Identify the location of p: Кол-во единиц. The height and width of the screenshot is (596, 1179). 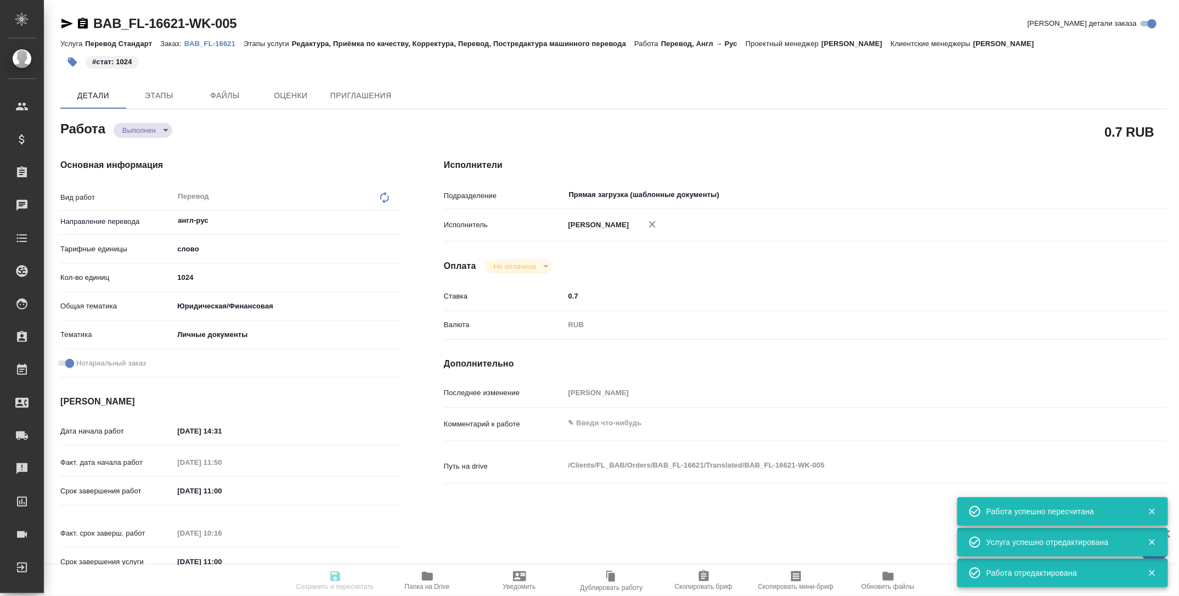
(117, 278).